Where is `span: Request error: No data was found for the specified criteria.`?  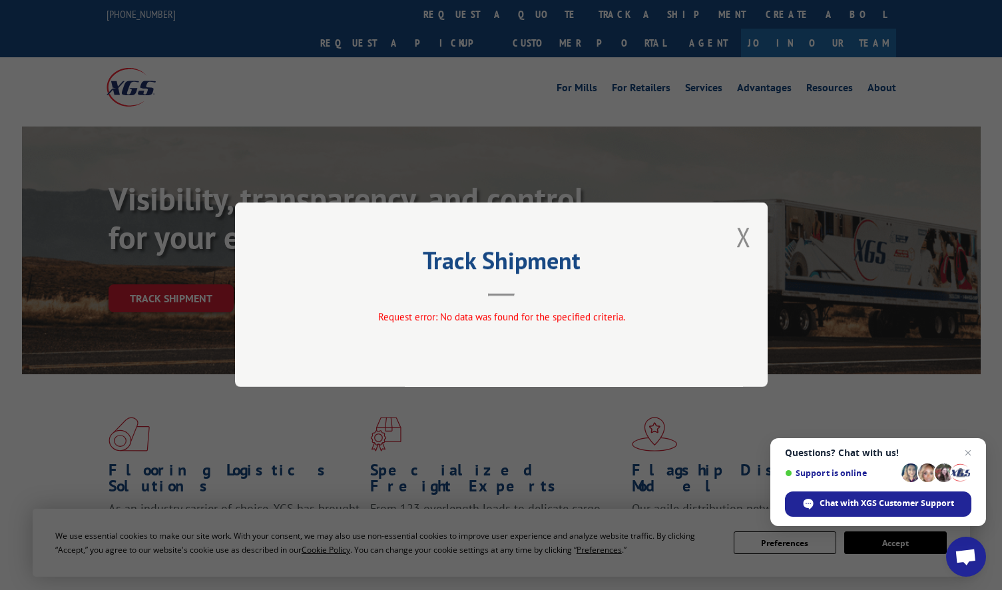
span: Request error: No data was found for the specified criteria. is located at coordinates (501, 317).